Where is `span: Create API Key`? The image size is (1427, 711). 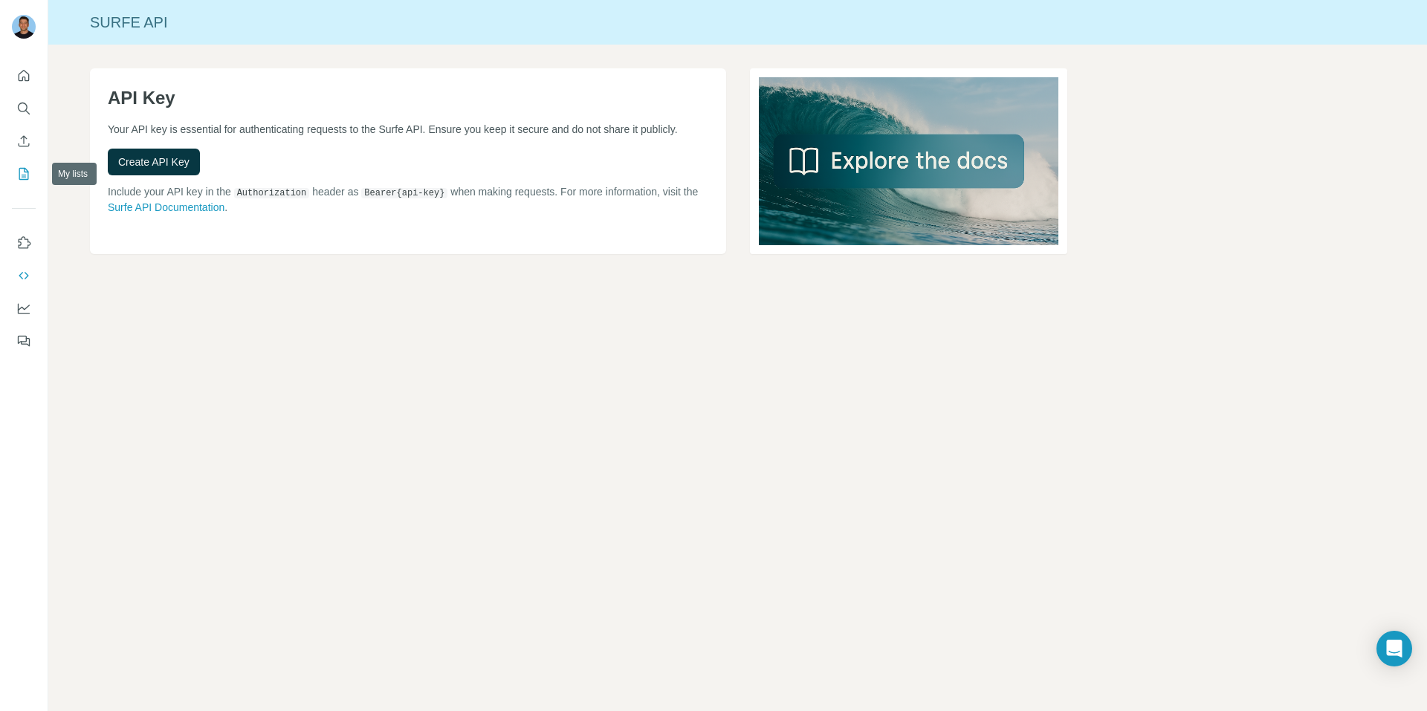
span: Create API Key is located at coordinates (154, 162).